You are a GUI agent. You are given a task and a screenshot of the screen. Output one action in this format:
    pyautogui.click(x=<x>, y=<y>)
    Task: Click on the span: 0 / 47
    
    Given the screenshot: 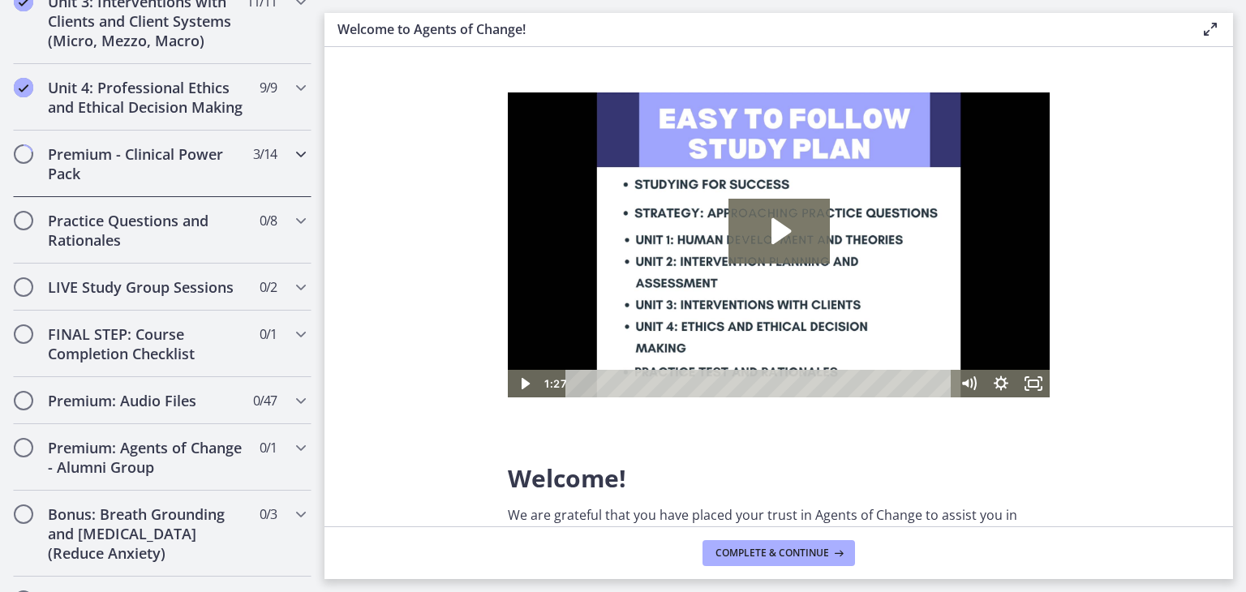 What is the action you would take?
    pyautogui.click(x=264, y=401)
    